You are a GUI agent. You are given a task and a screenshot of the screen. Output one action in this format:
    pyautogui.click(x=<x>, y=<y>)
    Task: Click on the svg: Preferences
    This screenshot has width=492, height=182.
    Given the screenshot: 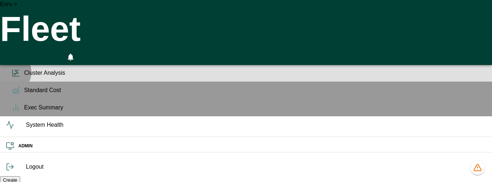 What is the action you would take?
    pyautogui.click(x=87, y=56)
    